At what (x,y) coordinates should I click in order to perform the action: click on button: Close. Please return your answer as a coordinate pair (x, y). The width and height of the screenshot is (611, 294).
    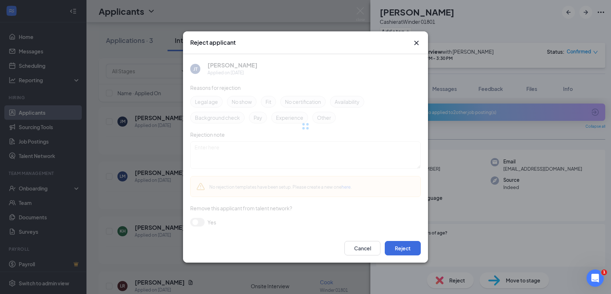
    Looking at the image, I should click on (416, 43).